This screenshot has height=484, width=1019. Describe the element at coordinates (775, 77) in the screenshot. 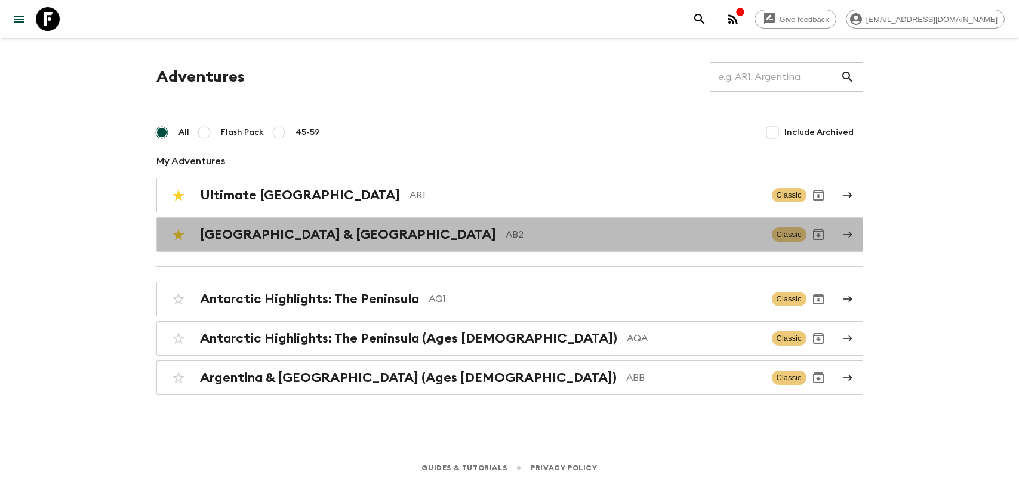

I see `input: e.g. AR1, Argentina` at that location.